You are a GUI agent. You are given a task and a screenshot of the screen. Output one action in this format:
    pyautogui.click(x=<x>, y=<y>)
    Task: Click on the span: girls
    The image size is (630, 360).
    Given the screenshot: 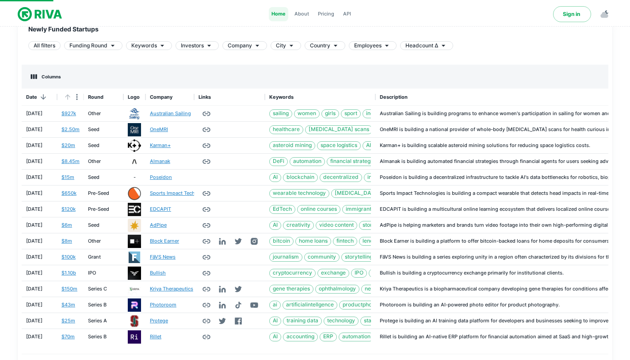 What is the action you would take?
    pyautogui.click(x=330, y=113)
    